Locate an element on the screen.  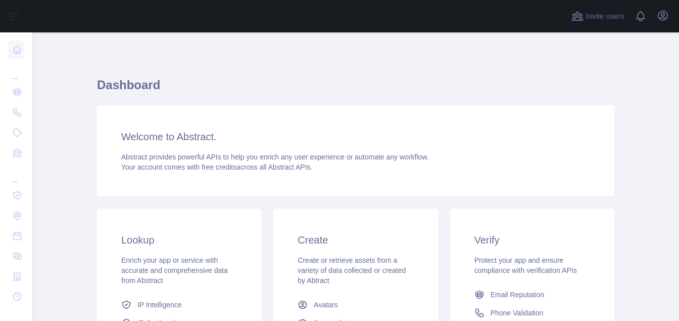
button: Invite users is located at coordinates (598, 16).